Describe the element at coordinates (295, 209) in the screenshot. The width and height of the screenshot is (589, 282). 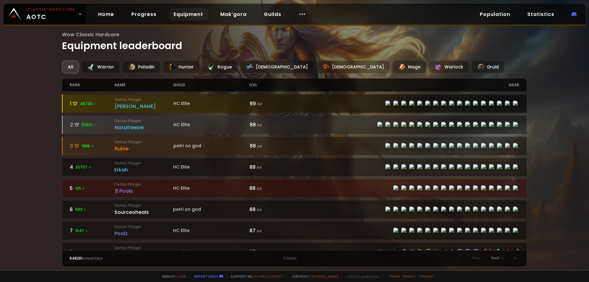
I see `a: 6590 Defias PillagerSourceohealspetri on god88 ilvlitem-22514item-21712item-22515item-4336item-22...` at that location.